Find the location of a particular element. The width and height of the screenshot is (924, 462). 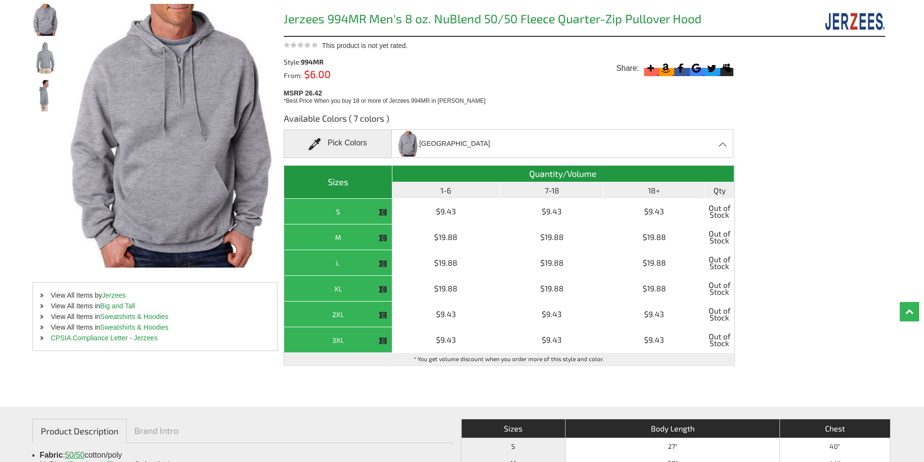

th: M is located at coordinates (338, 237).